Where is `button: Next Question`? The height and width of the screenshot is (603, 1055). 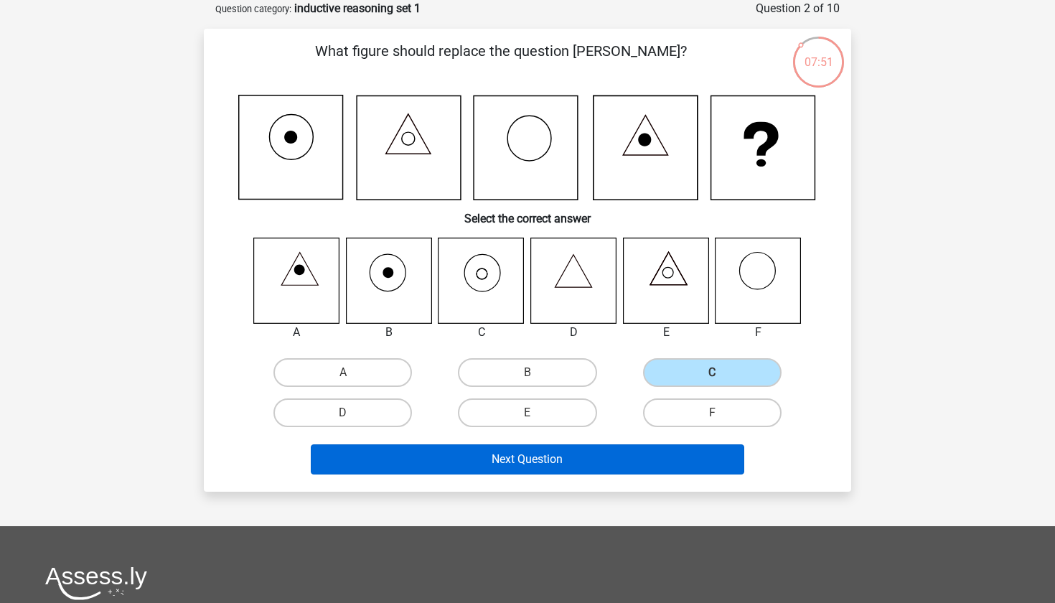 button: Next Question is located at coordinates (528, 459).